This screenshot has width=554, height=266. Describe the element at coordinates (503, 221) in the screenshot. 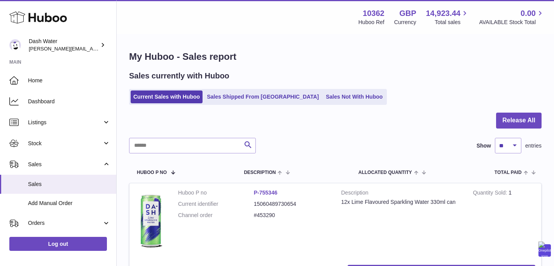

I see `td: 1` at that location.